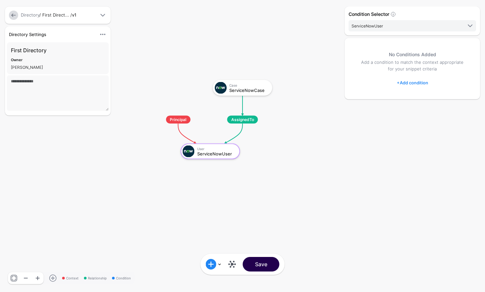 The image size is (485, 292). Describe the element at coordinates (17, 60) in the screenshot. I see `strong: Owner` at that location.